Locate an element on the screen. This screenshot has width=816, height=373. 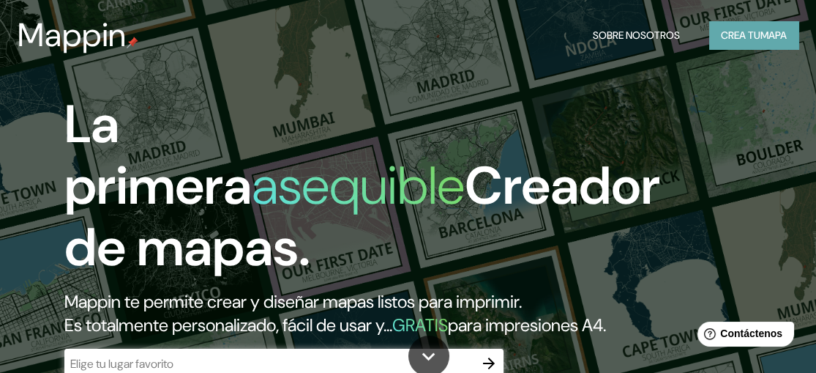
input: Elige tu lugar favorito is located at coordinates (269, 363).